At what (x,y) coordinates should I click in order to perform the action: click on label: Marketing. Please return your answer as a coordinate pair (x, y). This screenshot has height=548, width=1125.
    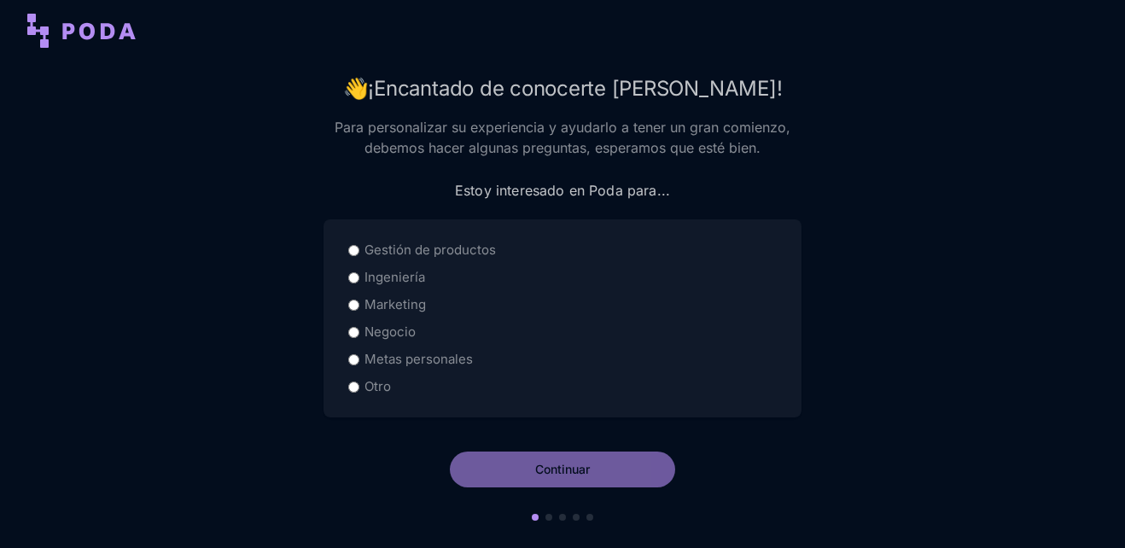
    Looking at the image, I should click on (395, 305).